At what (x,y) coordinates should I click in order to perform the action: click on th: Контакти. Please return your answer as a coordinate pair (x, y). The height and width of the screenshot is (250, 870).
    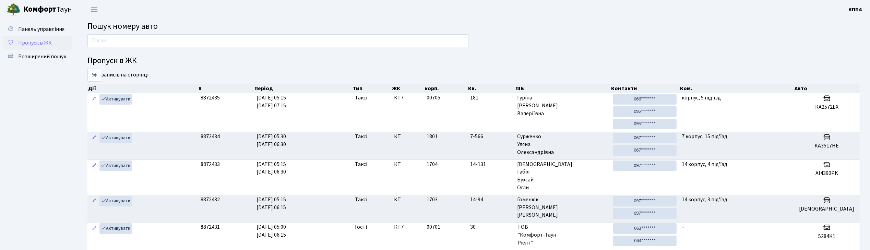
    Looking at the image, I should click on (644, 88).